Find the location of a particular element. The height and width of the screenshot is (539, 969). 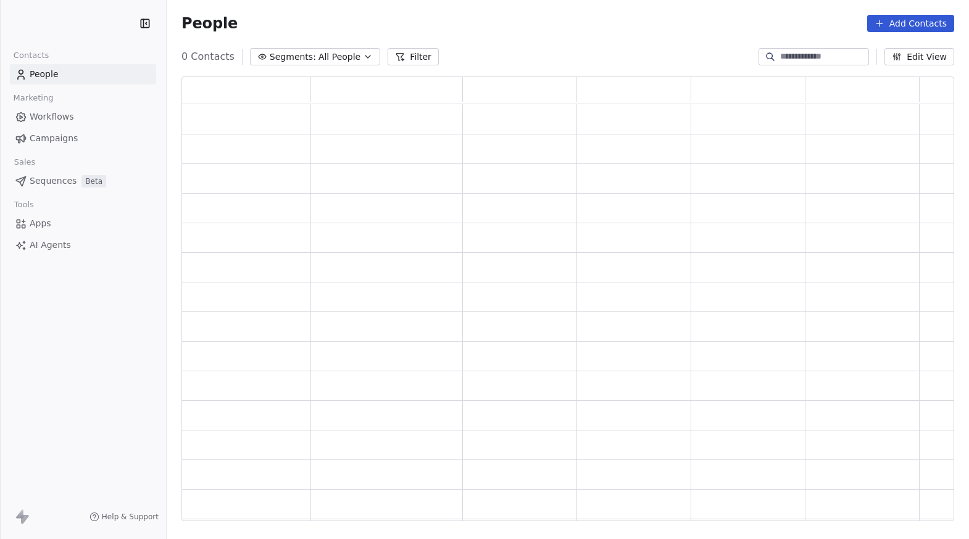

span: Sales is located at coordinates (25, 162).